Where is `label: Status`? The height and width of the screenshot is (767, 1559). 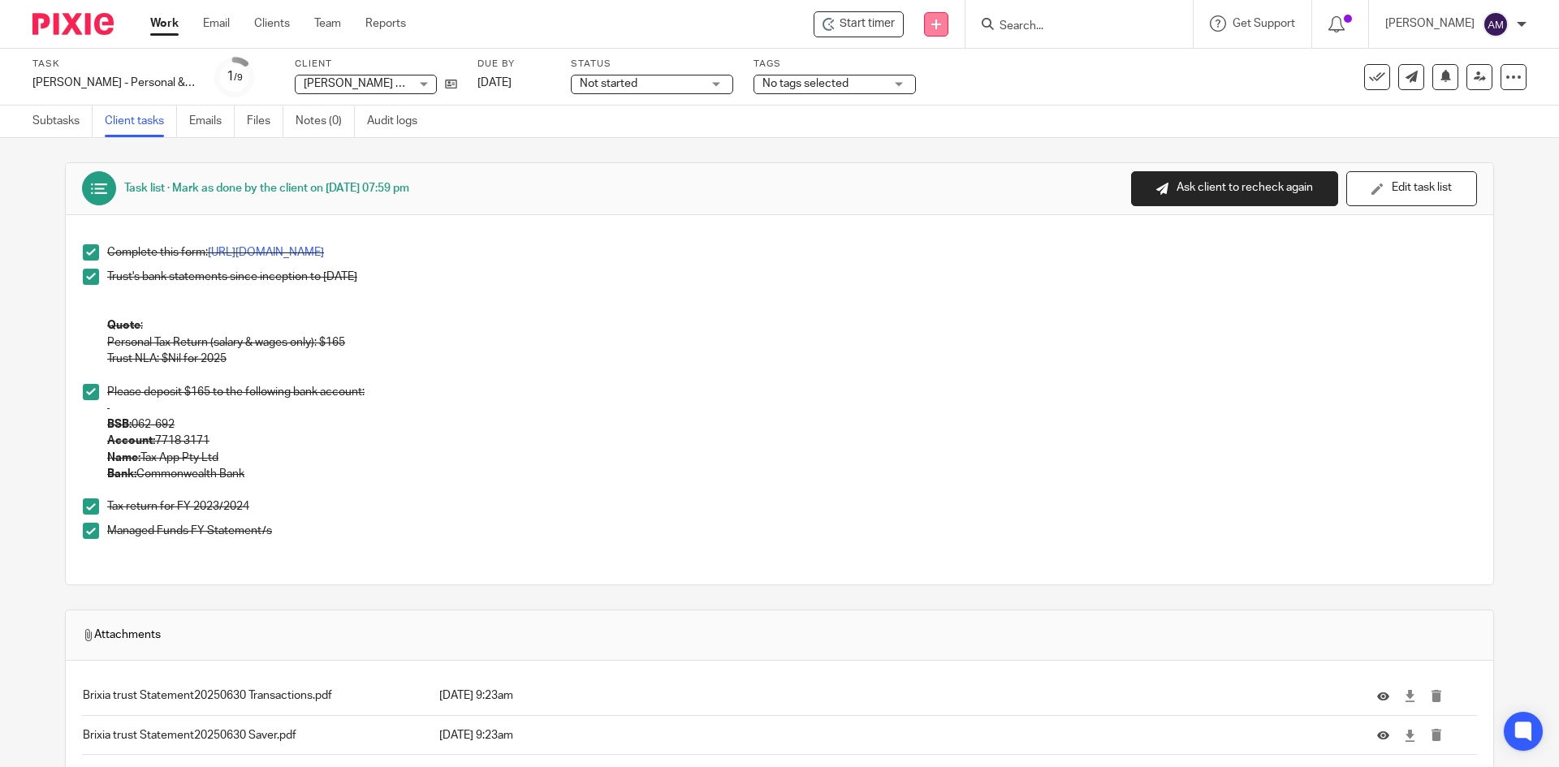 label: Status is located at coordinates (652, 64).